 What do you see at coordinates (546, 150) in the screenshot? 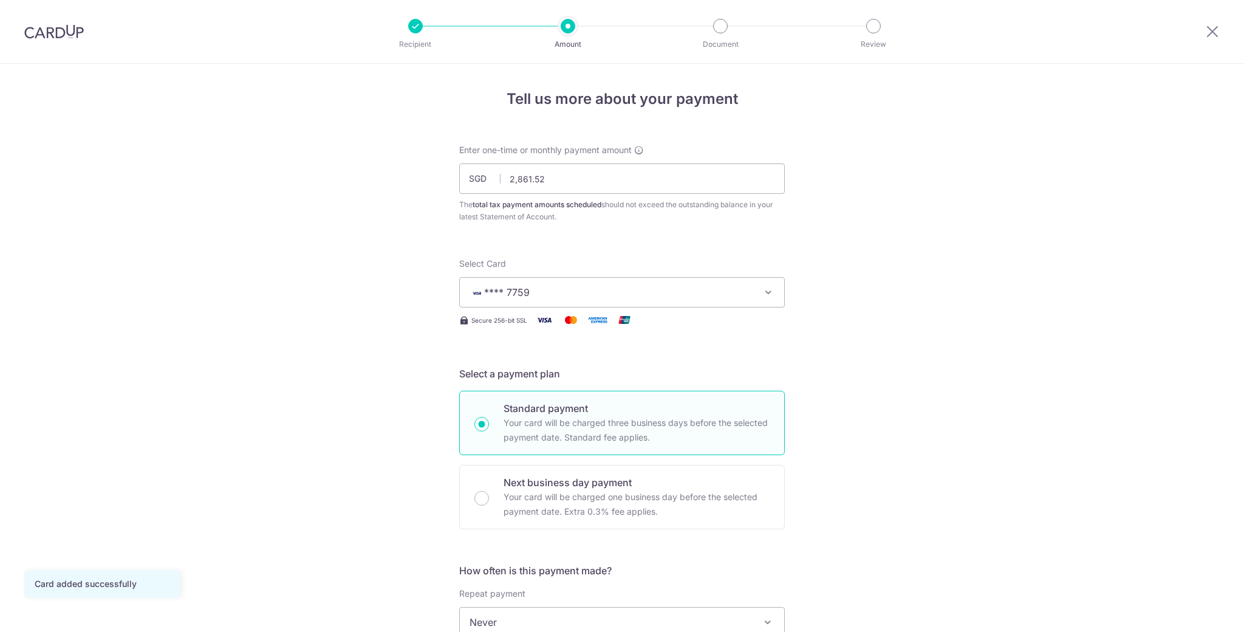
I see `span: Enter one-time or monthly payment amount` at bounding box center [546, 150].